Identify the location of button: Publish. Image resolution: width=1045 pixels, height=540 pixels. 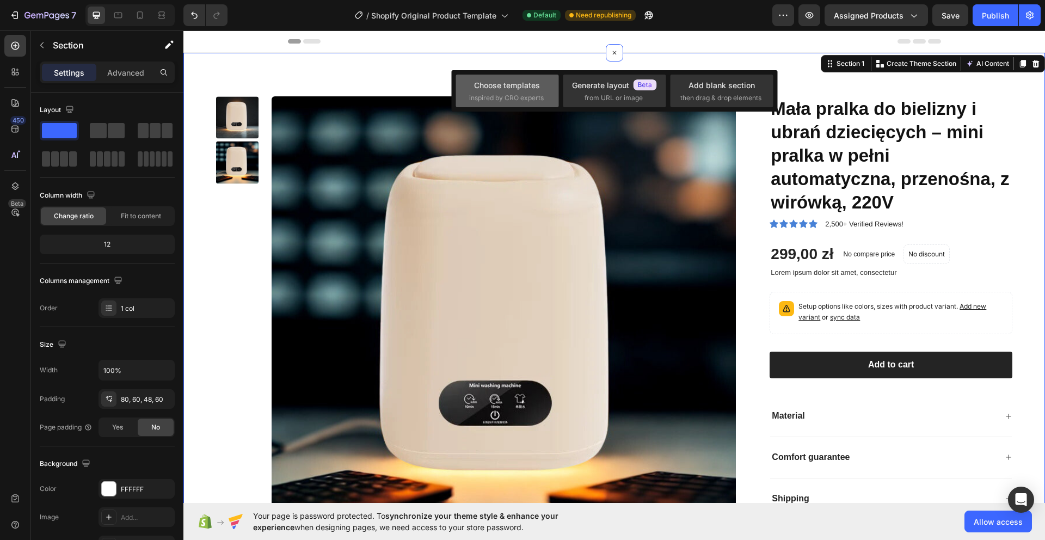
(995, 15).